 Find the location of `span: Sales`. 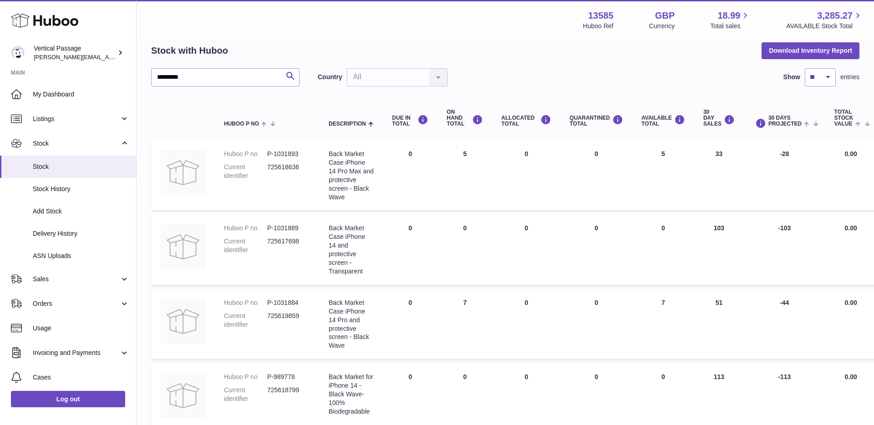

span: Sales is located at coordinates (76, 279).